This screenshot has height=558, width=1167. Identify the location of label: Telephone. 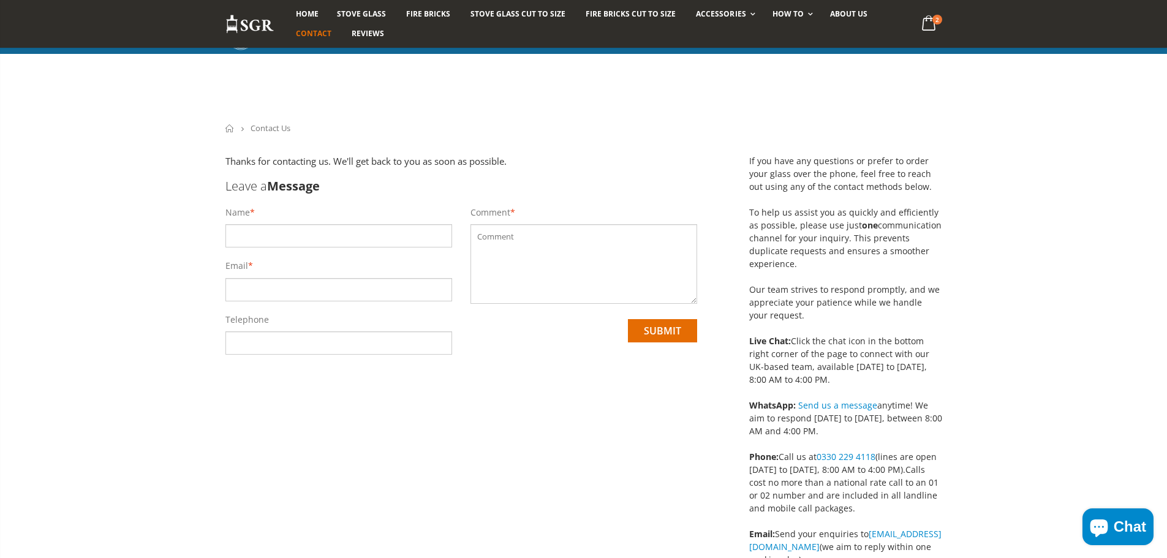
(247, 320).